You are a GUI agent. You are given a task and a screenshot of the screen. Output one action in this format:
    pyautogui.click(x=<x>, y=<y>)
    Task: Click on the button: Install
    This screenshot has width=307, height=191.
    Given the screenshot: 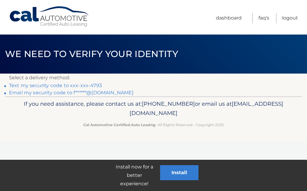 What is the action you would take?
    pyautogui.click(x=180, y=173)
    